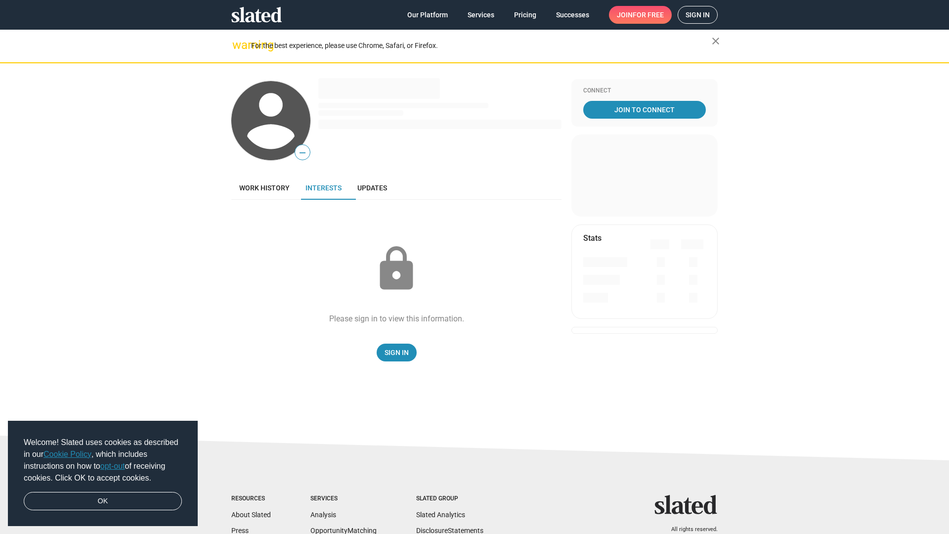  Describe the element at coordinates (640, 15) in the screenshot. I see `span: Join` at that location.